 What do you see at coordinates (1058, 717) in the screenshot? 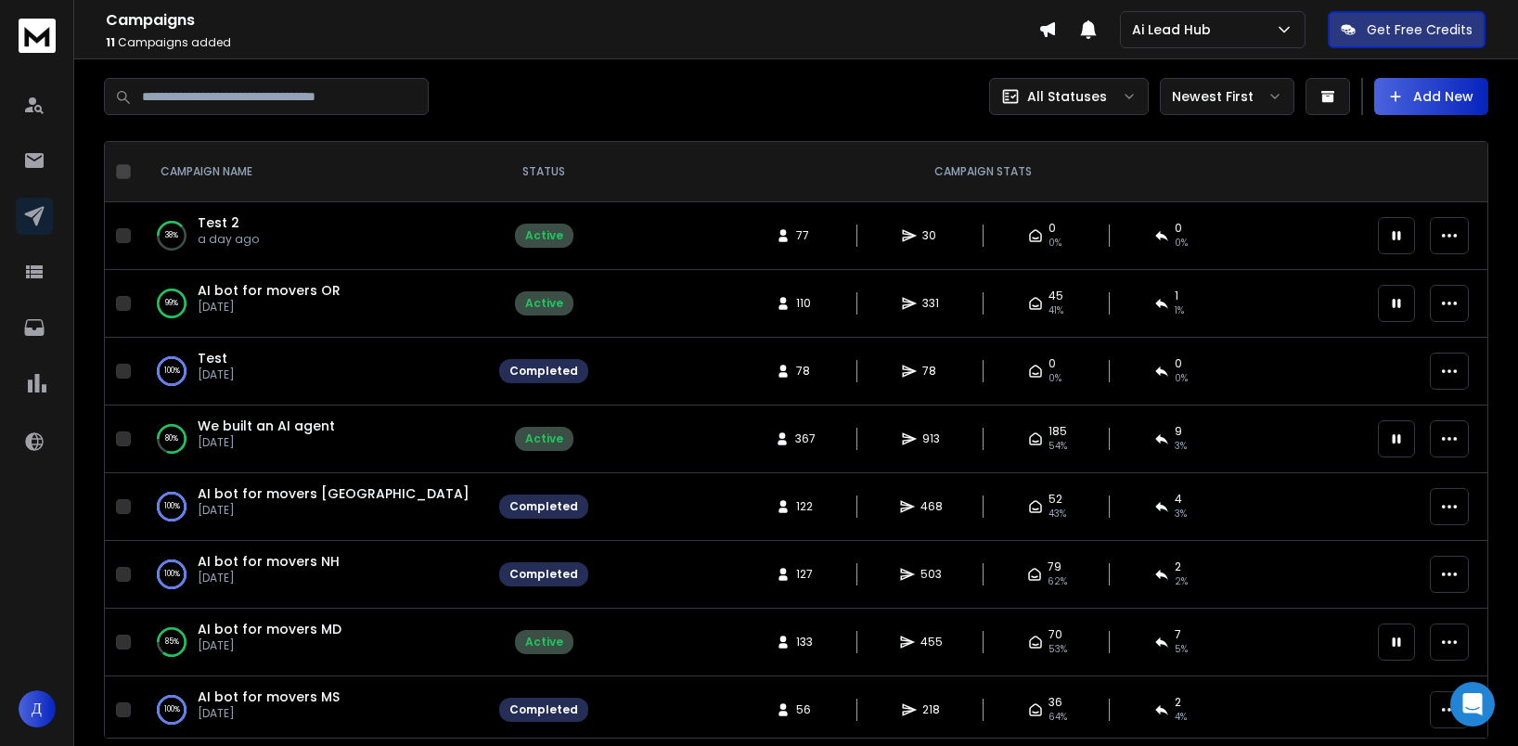
I see `span: 64 %` at bounding box center [1058, 717].